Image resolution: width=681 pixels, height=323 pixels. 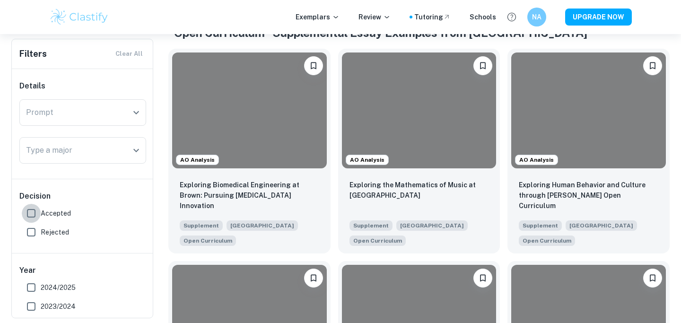 What do you see at coordinates (483, 17) in the screenshot?
I see `div: Schools` at bounding box center [483, 17].